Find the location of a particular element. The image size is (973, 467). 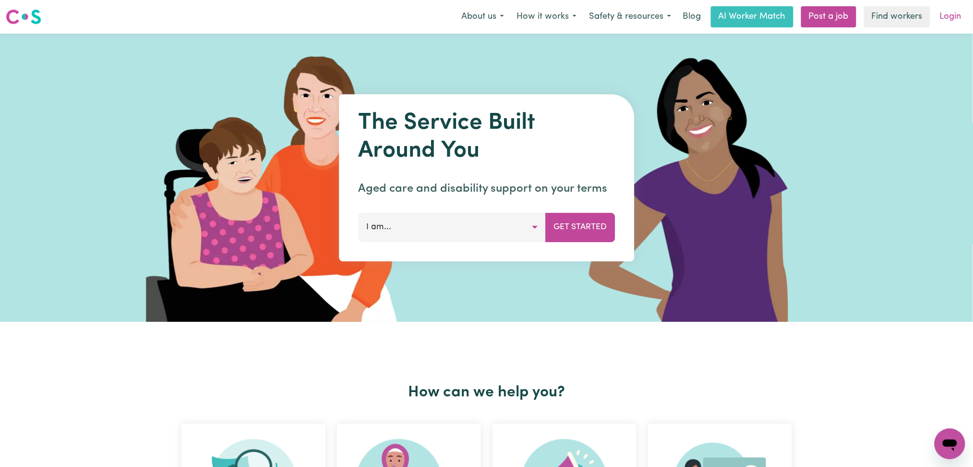

a: Find workers is located at coordinates (897, 17).